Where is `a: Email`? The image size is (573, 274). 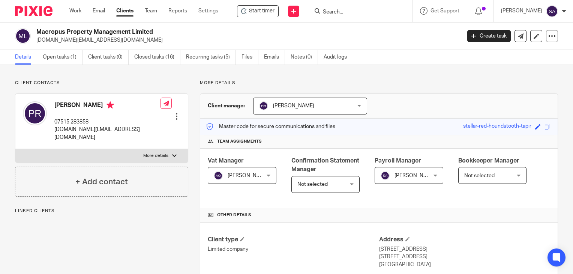
a: Email is located at coordinates (99, 11).